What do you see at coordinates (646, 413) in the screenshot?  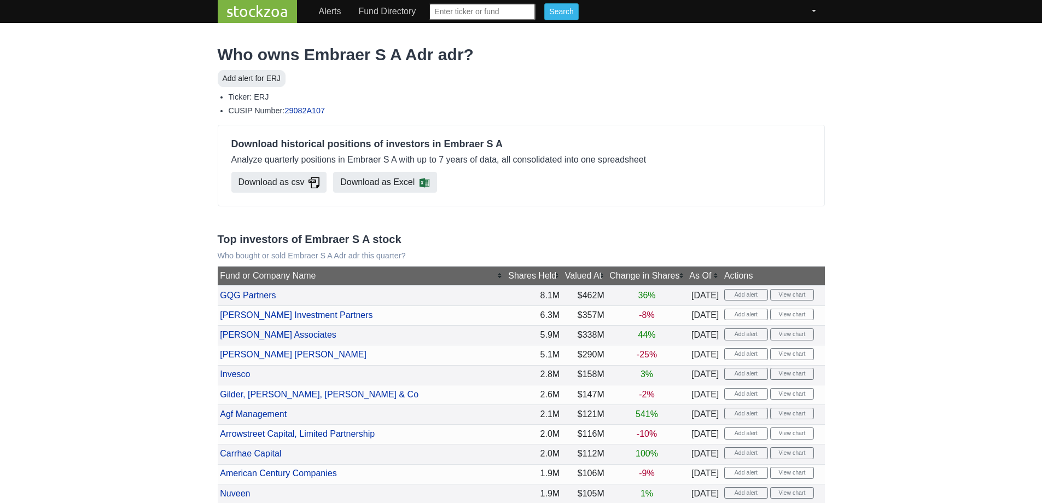 I see `span: 541%` at bounding box center [646, 413].